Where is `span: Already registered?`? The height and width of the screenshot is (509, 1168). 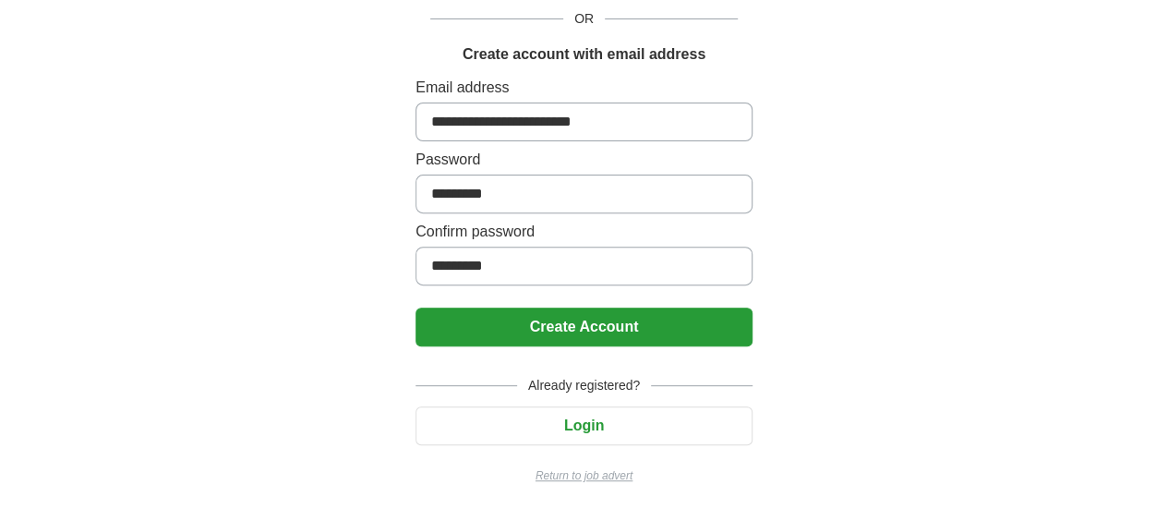 span: Already registered? is located at coordinates (584, 385).